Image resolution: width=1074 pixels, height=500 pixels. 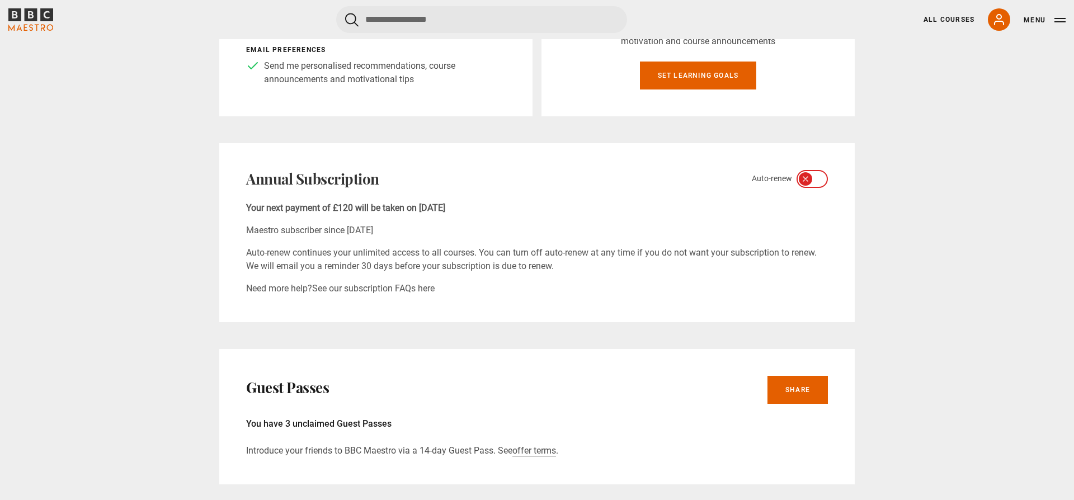 What do you see at coordinates (537, 451) in the screenshot?
I see `p: Introduce your friends to BBC Maestro via a 14-day Guest Pass. See .` at bounding box center [537, 451].